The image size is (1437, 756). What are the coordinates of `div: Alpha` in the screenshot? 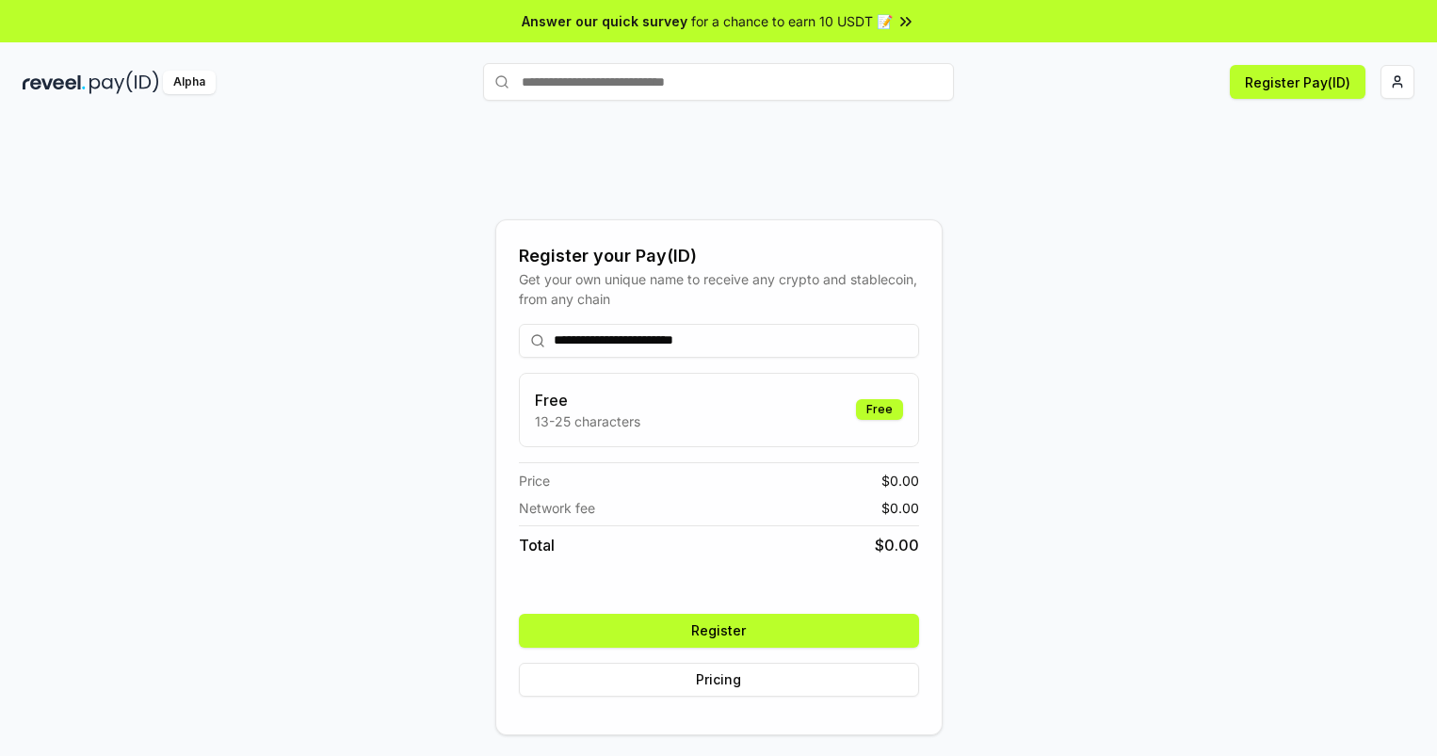 It's located at (189, 82).